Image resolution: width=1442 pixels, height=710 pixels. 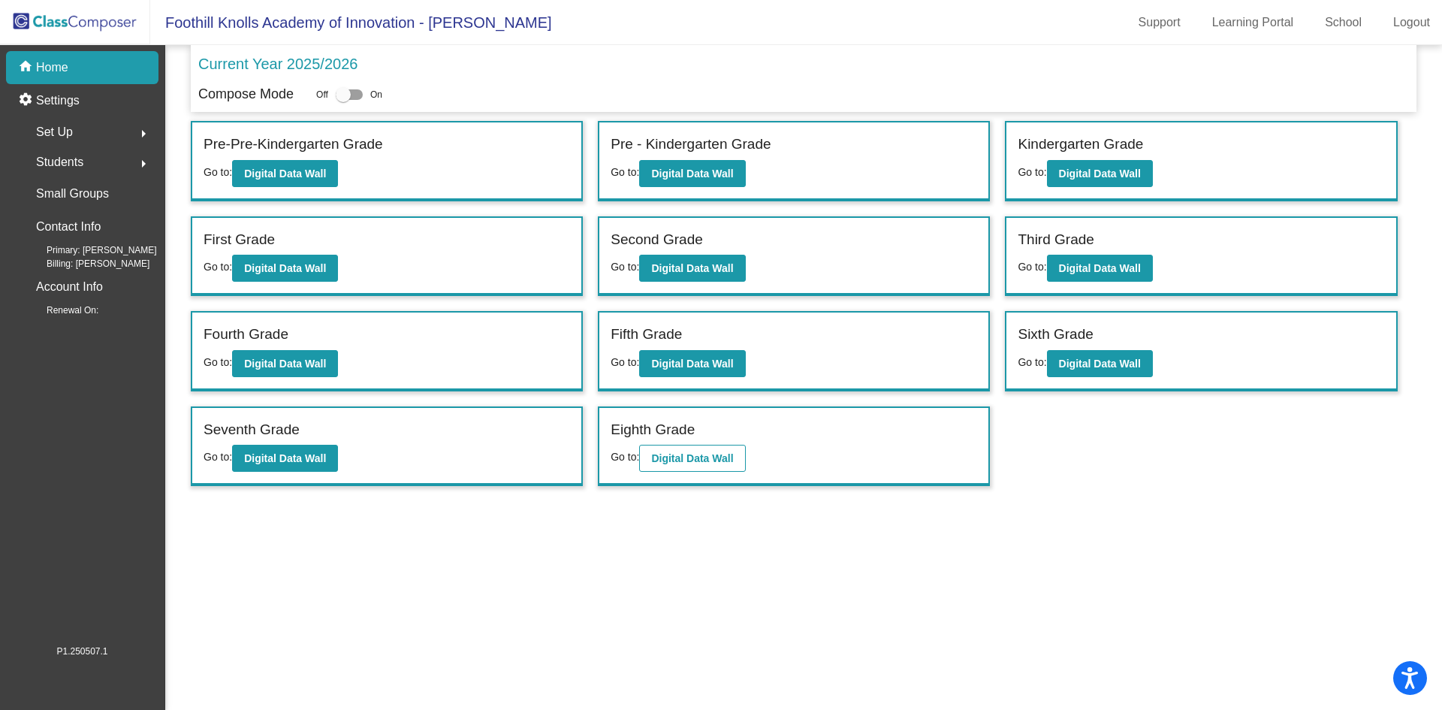 What do you see at coordinates (646, 334) in the screenshot?
I see `label: Fifth Grade` at bounding box center [646, 334].